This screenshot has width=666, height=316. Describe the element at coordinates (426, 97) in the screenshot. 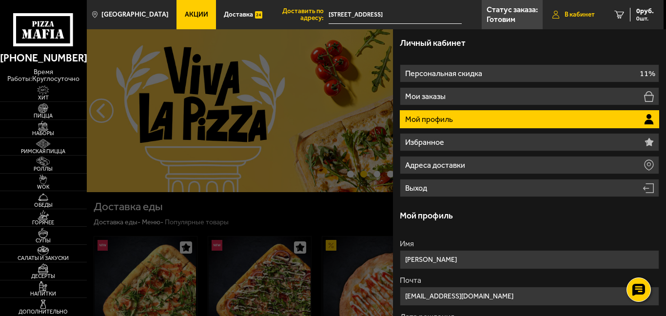

I see `p: Мои заказы` at that location.